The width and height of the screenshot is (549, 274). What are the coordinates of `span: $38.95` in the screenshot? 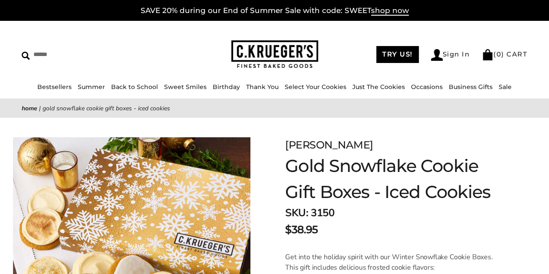 It's located at (301, 230).